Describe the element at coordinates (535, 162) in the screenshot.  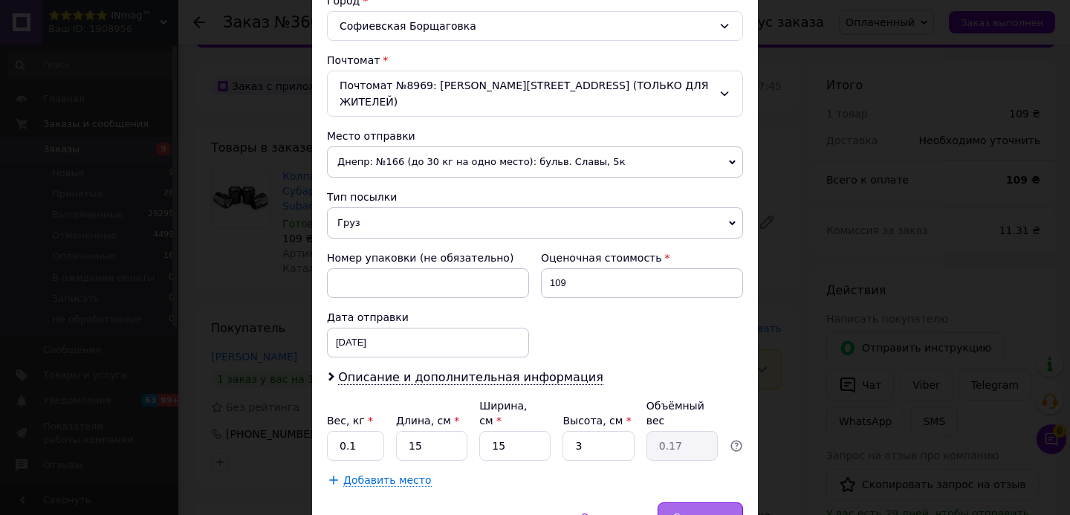
I see `span: Днепр: №166 (до 30 кг на одно место): бульв. Славы, 5к` at that location.